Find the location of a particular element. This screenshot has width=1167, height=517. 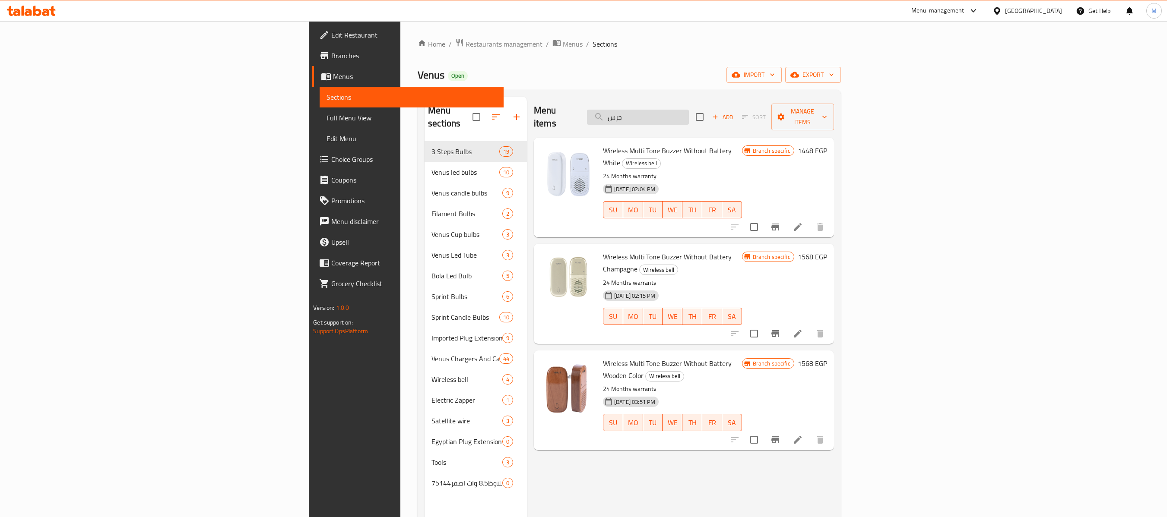

span: 4 is located at coordinates (507, 380).